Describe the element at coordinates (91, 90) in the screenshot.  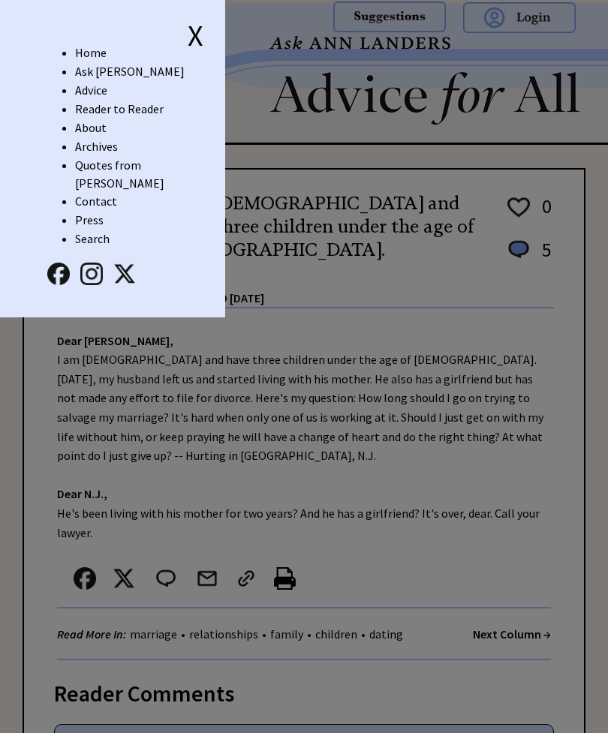
I see `a: Advice` at that location.